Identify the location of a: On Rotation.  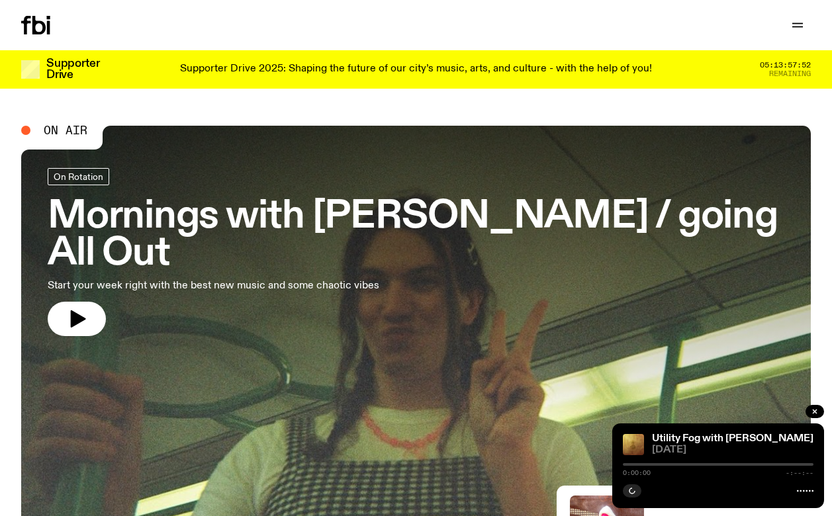
(78, 177).